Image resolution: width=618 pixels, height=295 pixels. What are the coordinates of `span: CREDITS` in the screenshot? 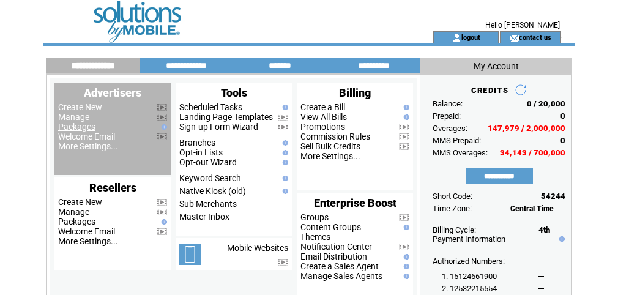 It's located at (489, 90).